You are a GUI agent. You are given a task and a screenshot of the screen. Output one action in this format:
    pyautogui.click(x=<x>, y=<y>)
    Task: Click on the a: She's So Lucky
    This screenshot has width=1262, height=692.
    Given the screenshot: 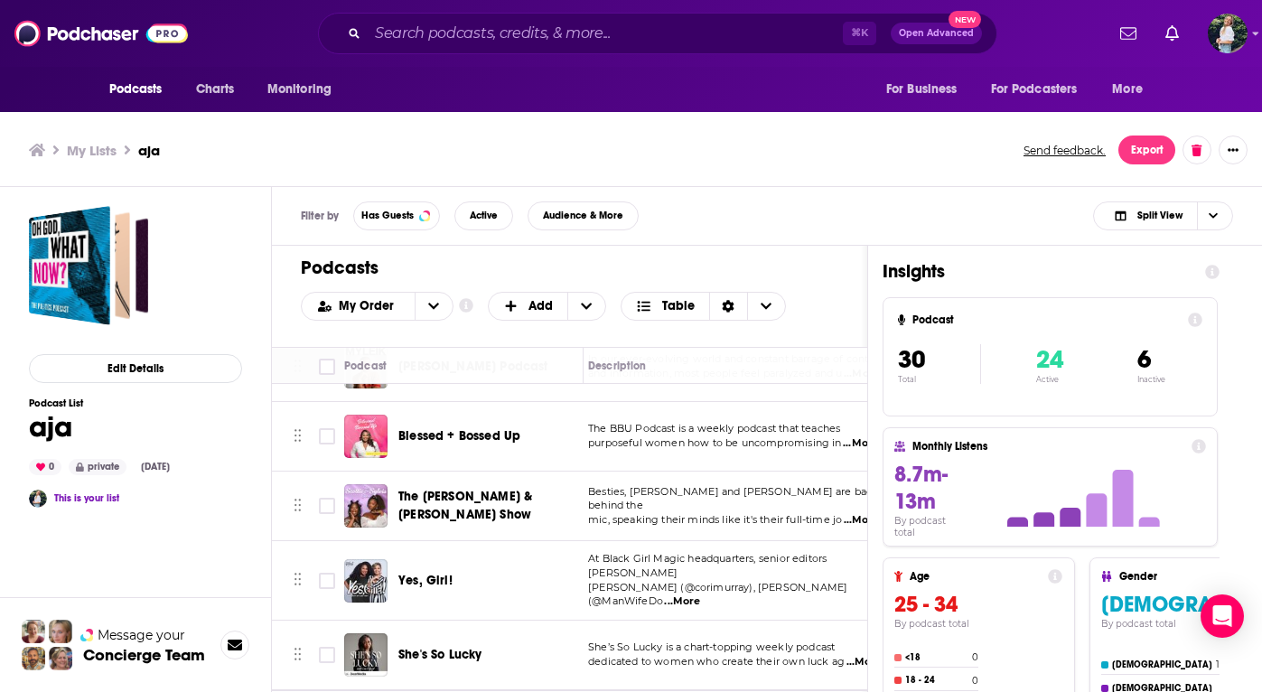 What is the action you would take?
    pyautogui.click(x=440, y=655)
    